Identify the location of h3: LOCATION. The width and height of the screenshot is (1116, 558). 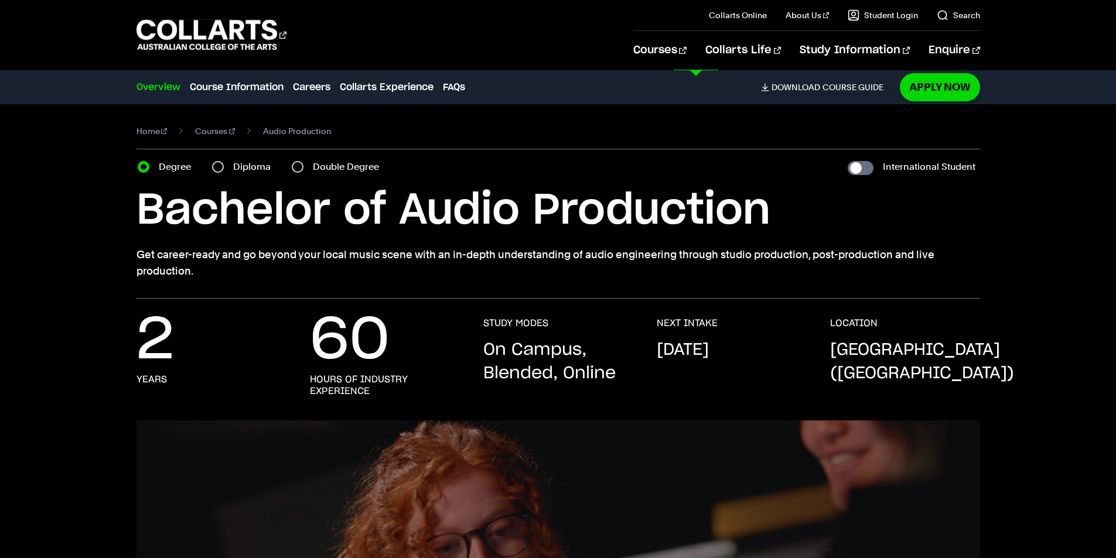
(853, 323).